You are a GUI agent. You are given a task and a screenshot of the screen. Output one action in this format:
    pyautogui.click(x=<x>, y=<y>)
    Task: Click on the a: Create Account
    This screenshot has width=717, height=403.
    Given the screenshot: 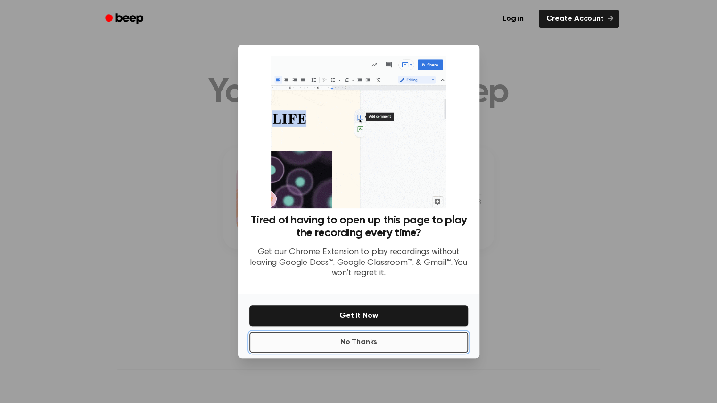 What is the action you would take?
    pyautogui.click(x=579, y=19)
    